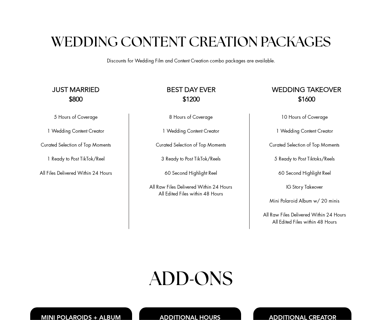 The width and height of the screenshot is (382, 320). What do you see at coordinates (191, 159) in the screenshot?
I see `span: 3 Ready to Post TikTok/Reels` at bounding box center [191, 159].